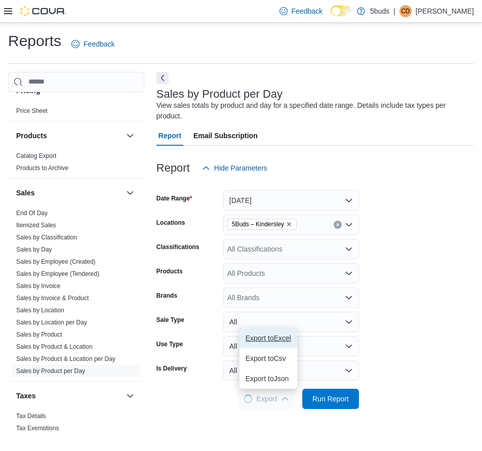 The width and height of the screenshot is (482, 451). I want to click on label: Is Delivery, so click(171, 368).